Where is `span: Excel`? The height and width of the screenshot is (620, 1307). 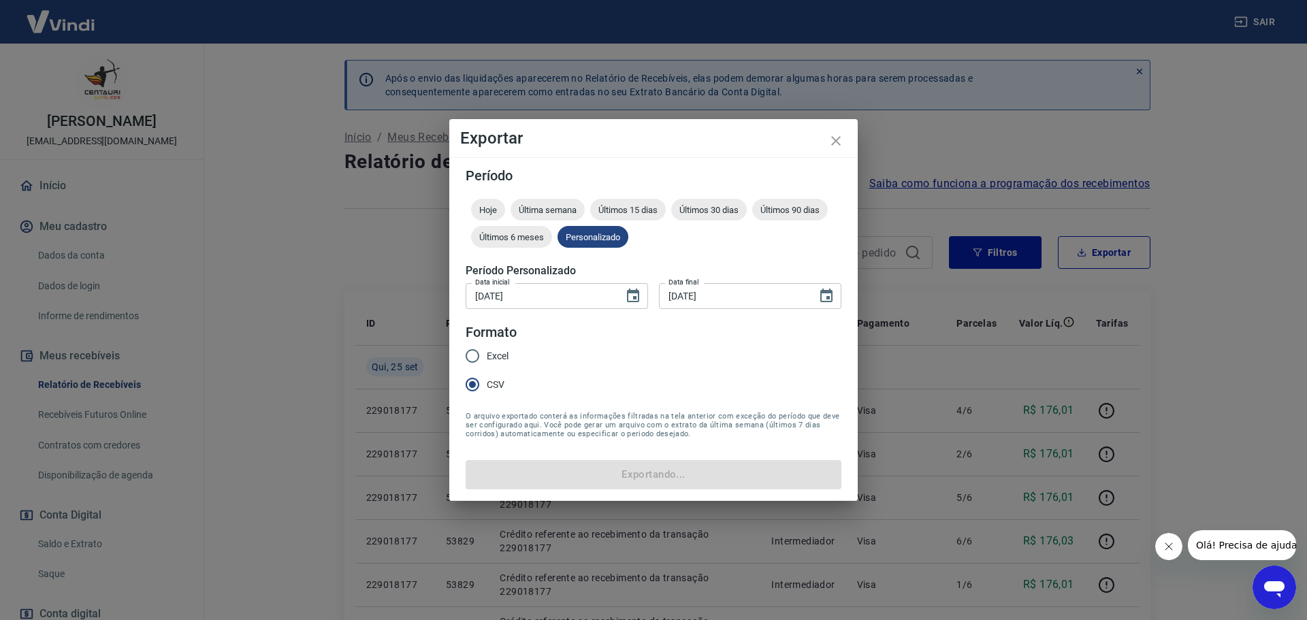 span: Excel is located at coordinates (498, 356).